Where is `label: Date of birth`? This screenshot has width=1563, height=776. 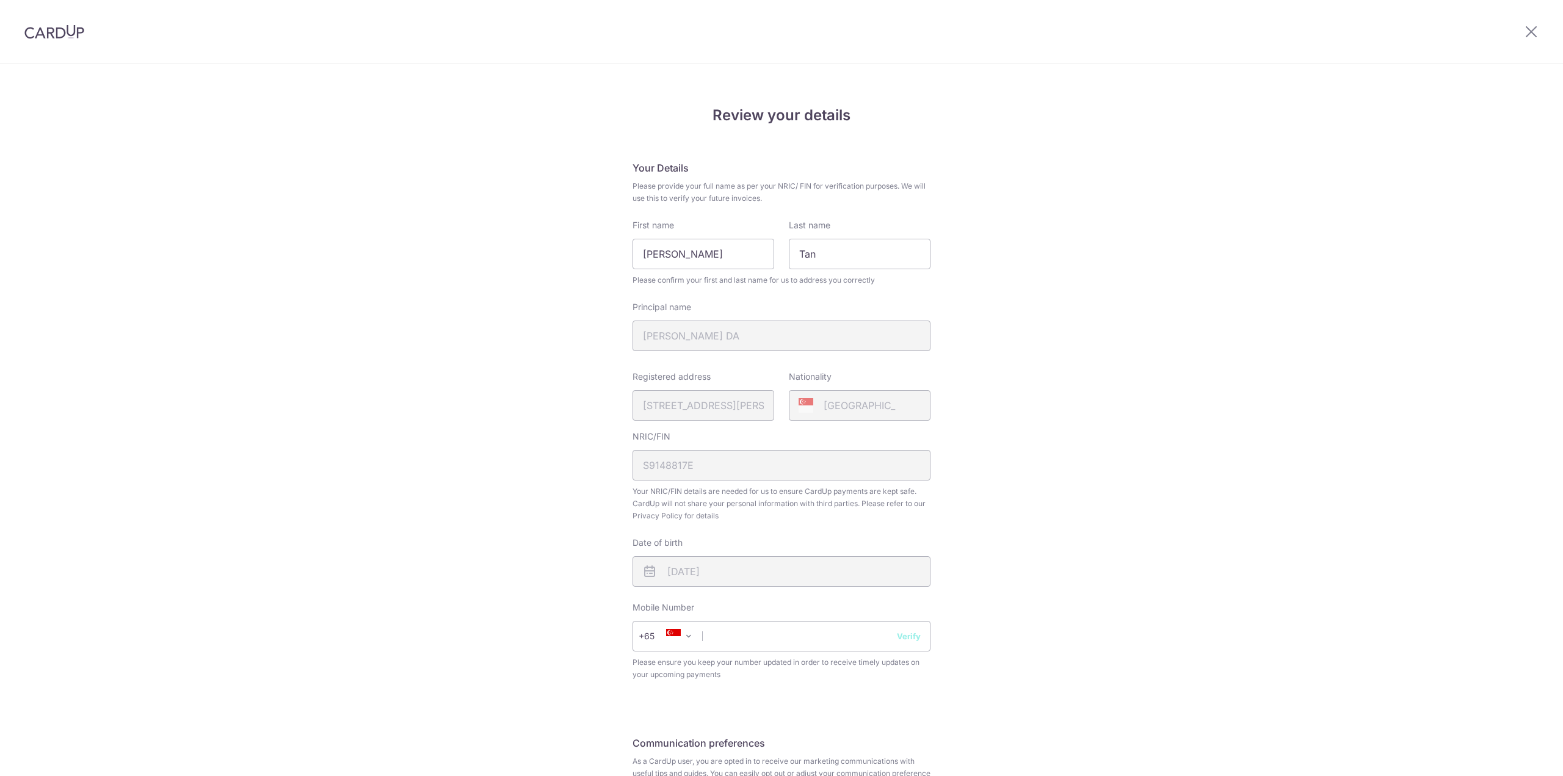 label: Date of birth is located at coordinates (658, 543).